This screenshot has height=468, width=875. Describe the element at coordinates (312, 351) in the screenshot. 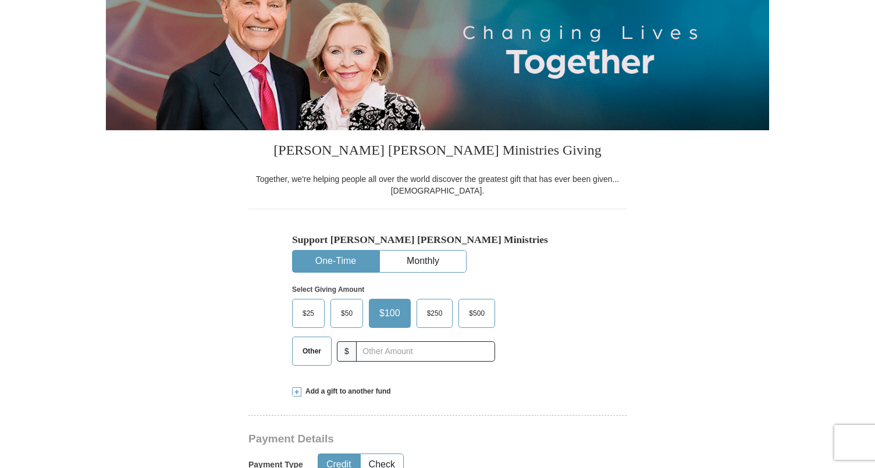

I see `span: Other` at that location.